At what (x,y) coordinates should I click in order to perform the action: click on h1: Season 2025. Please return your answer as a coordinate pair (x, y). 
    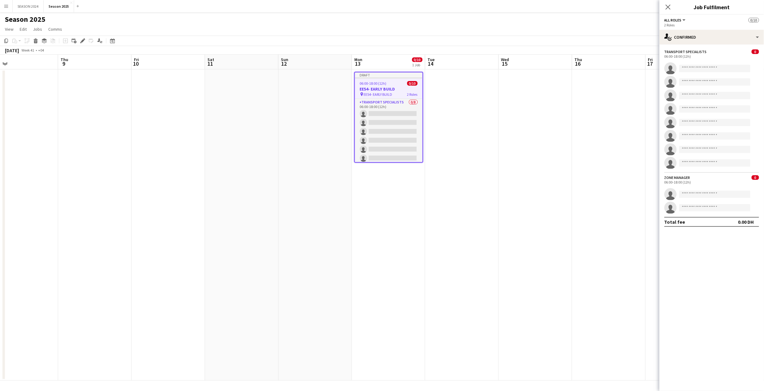
    Looking at the image, I should click on (25, 19).